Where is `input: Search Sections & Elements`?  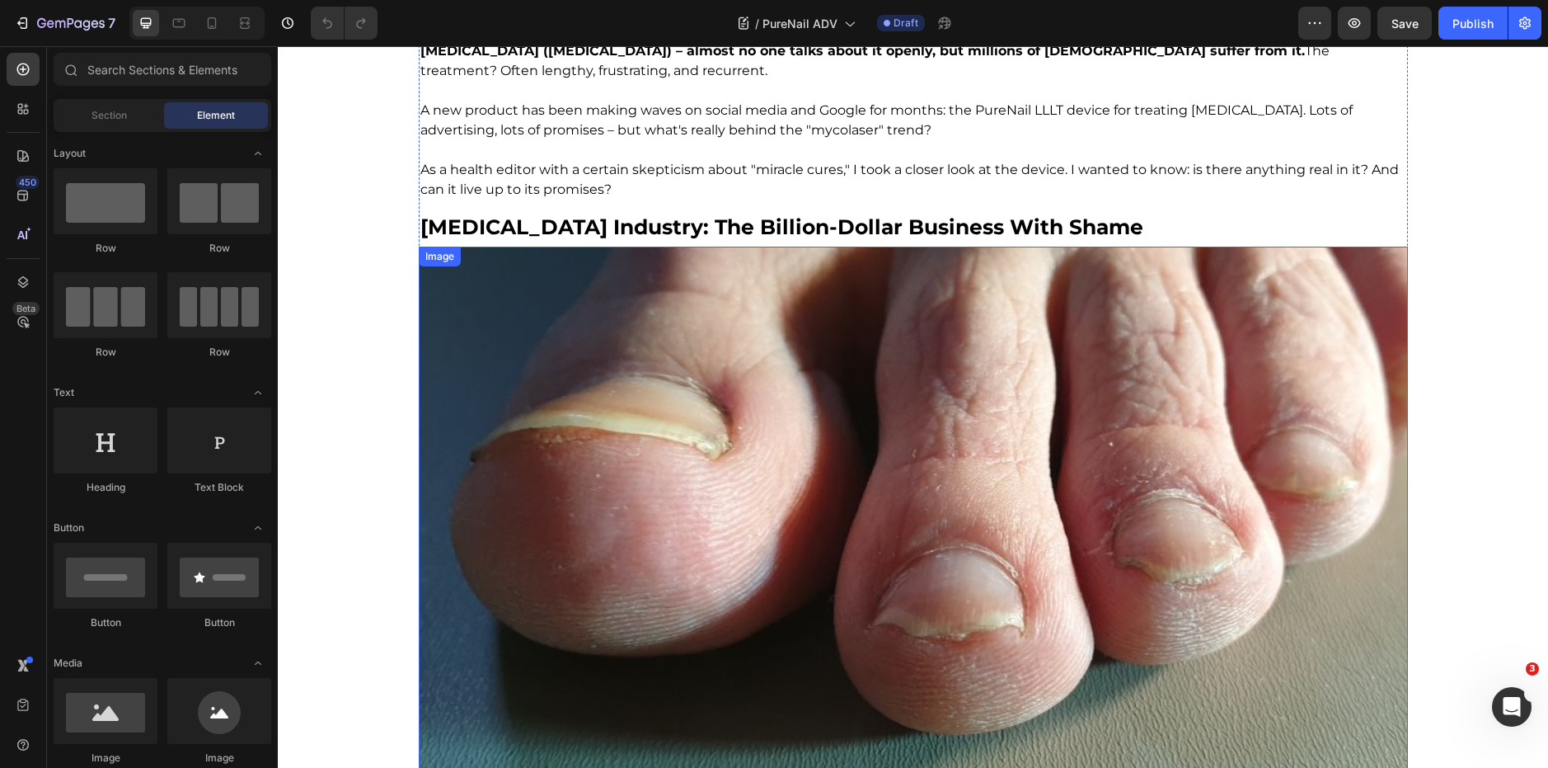 input: Search Sections & Elements is located at coordinates (162, 69).